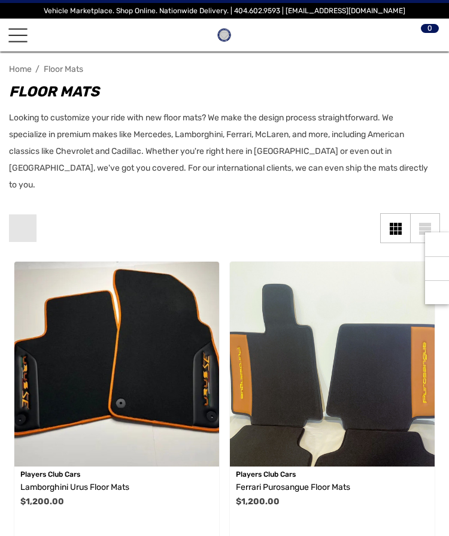 The image size is (449, 536). I want to click on span: Toggle menu, so click(18, 35).